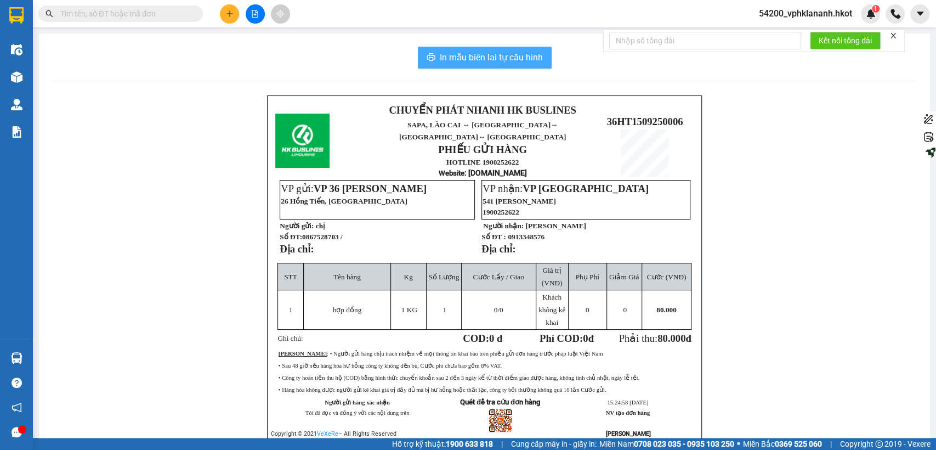  What do you see at coordinates (667, 444) in the screenshot?
I see `span: Miền Nam` at bounding box center [667, 444].